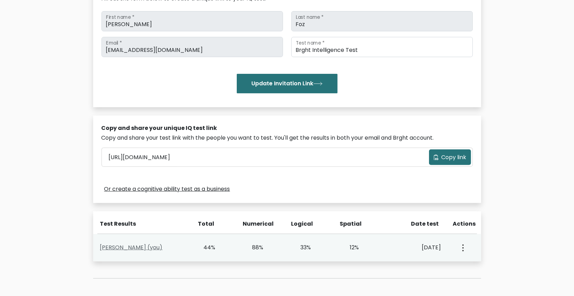 The height and width of the screenshot is (296, 574). What do you see at coordinates (167, 189) in the screenshot?
I see `a: Or create a cognitive ability test as a business` at bounding box center [167, 189].